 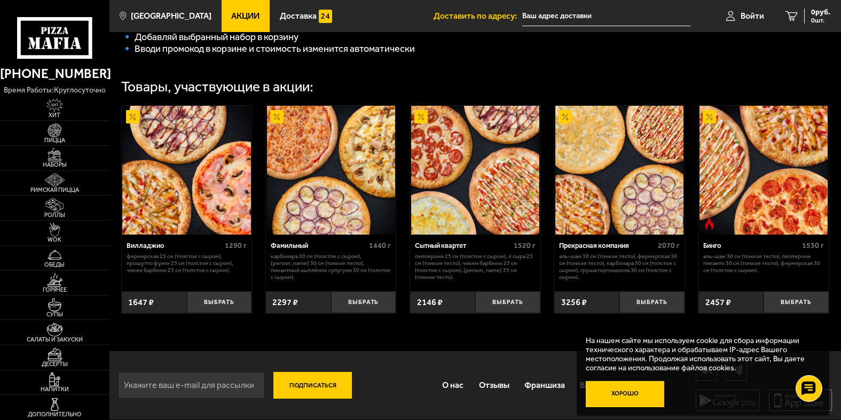 I want to click on span: 2070 г, so click(x=668, y=245).